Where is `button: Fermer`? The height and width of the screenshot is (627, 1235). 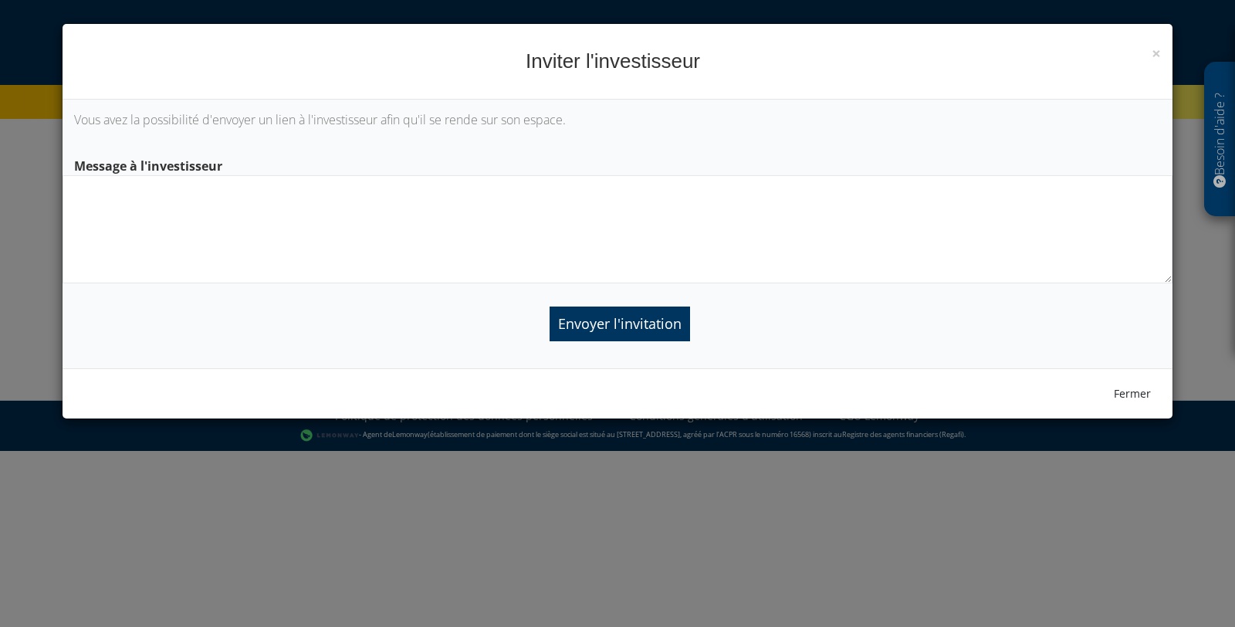
button: Fermer is located at coordinates (1132, 394).